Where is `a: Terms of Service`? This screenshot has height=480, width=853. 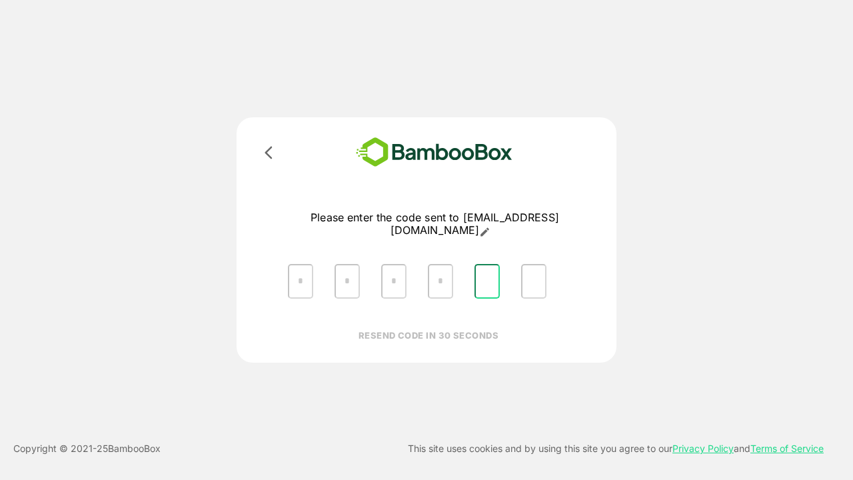 a: Terms of Service is located at coordinates (787, 448).